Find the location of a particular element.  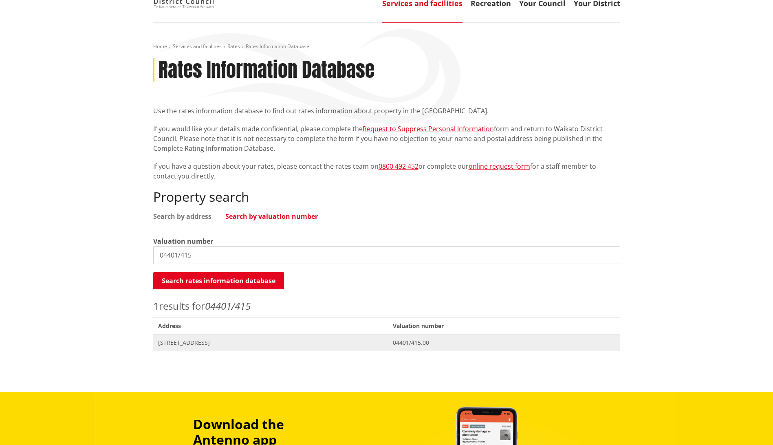

a: online request form is located at coordinates (499, 166).